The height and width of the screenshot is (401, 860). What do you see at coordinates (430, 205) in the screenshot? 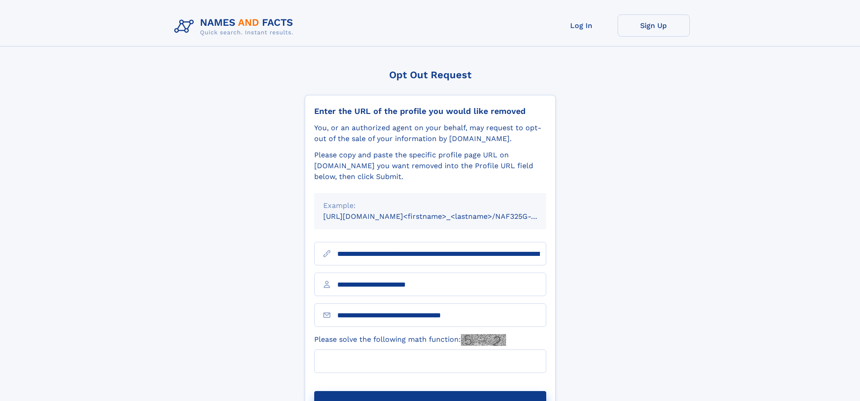
I see `div: Example:` at bounding box center [430, 205].